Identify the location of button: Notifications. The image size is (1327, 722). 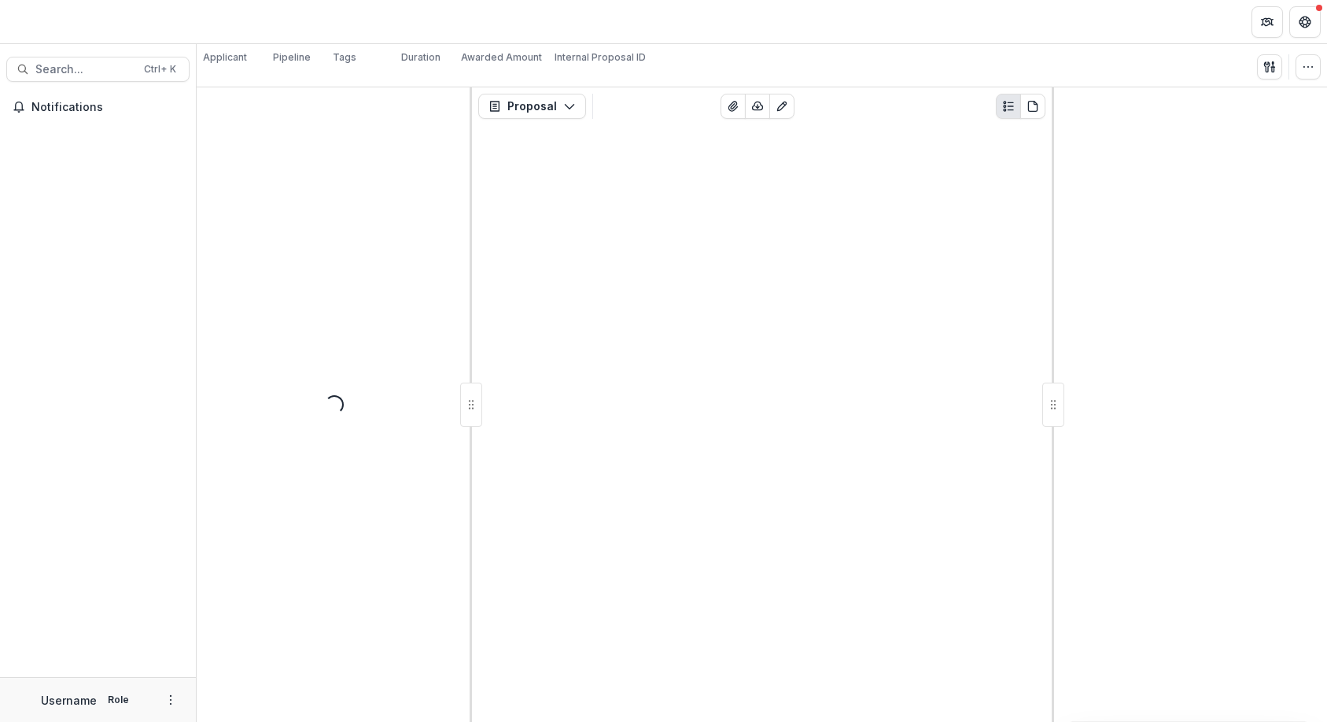
(98, 107).